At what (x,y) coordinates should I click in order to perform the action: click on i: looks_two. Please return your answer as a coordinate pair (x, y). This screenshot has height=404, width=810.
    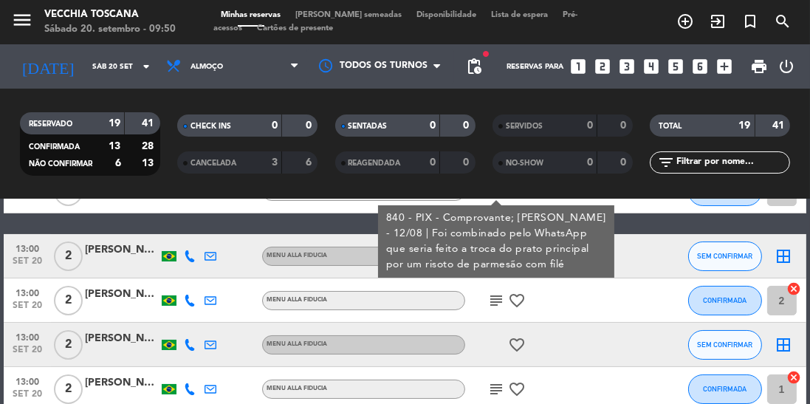
    Looking at the image, I should click on (602, 66).